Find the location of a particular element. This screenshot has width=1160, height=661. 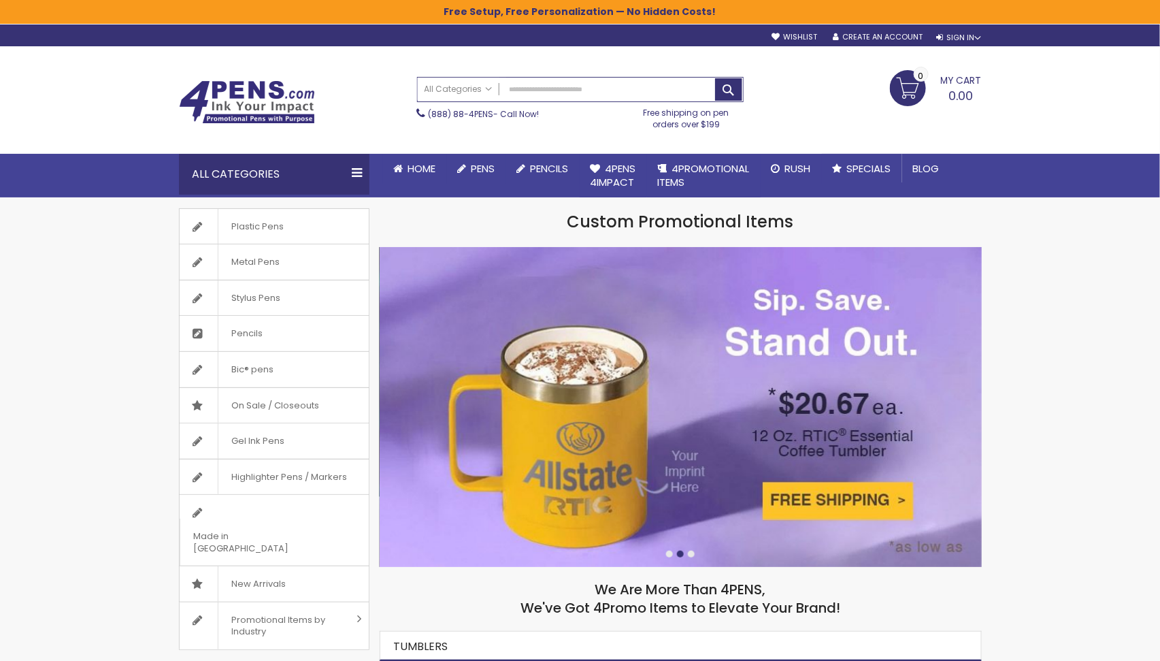

div: Sign In is located at coordinates (959, 37).